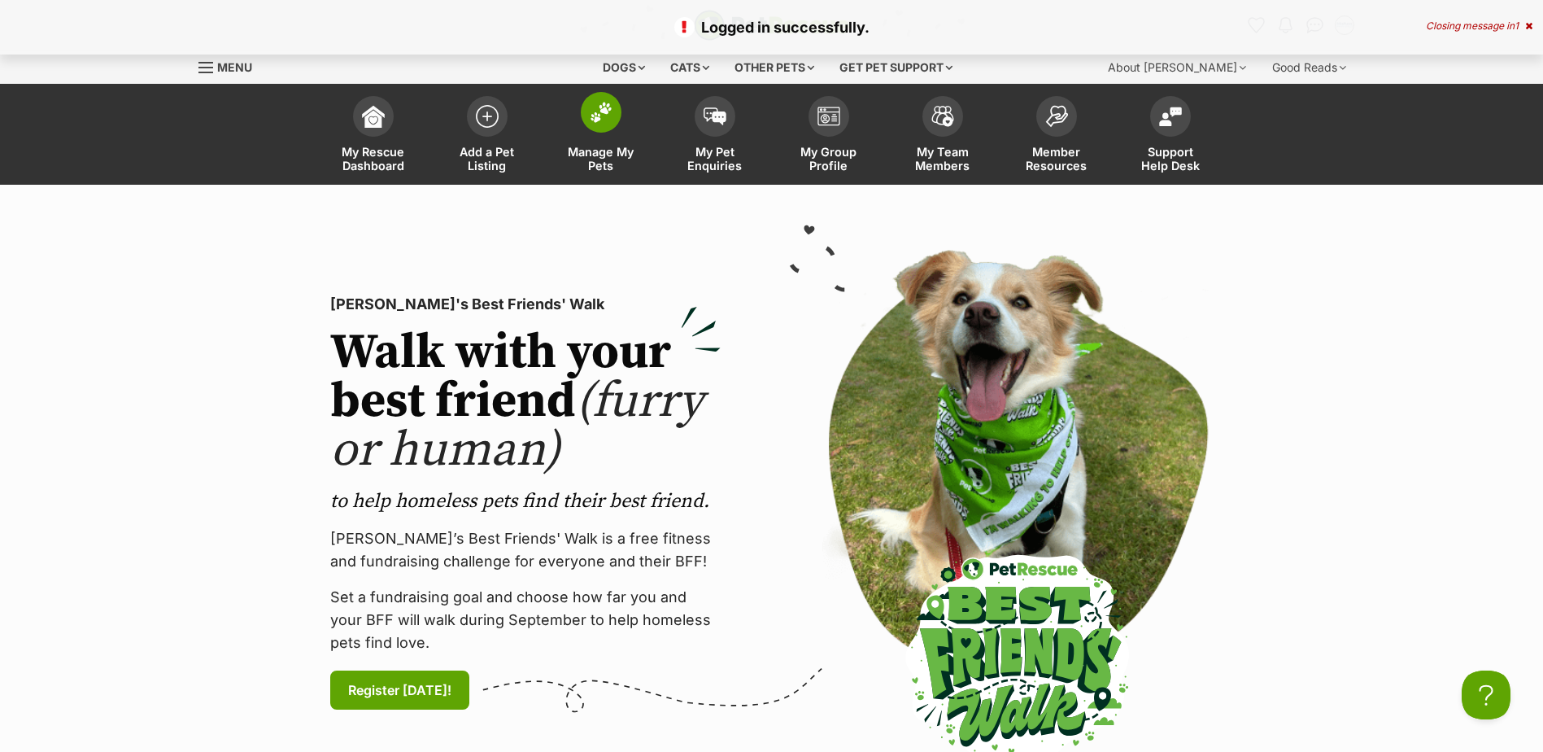 The height and width of the screenshot is (752, 1543). I want to click on img: member-resources-icon-8e73f808a243e03378d46382f2149f9095a855e16c252ad45f914b54edf8863c.svg, so click(1057, 116).